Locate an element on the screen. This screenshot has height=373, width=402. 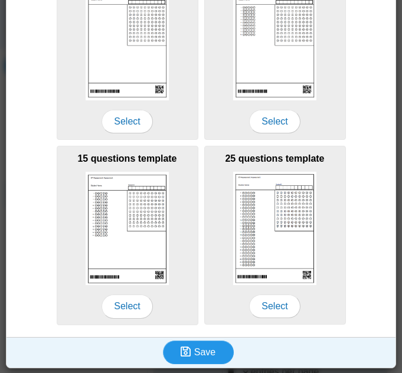
img: scan_sheet_25_questions.png is located at coordinates (275, 229).